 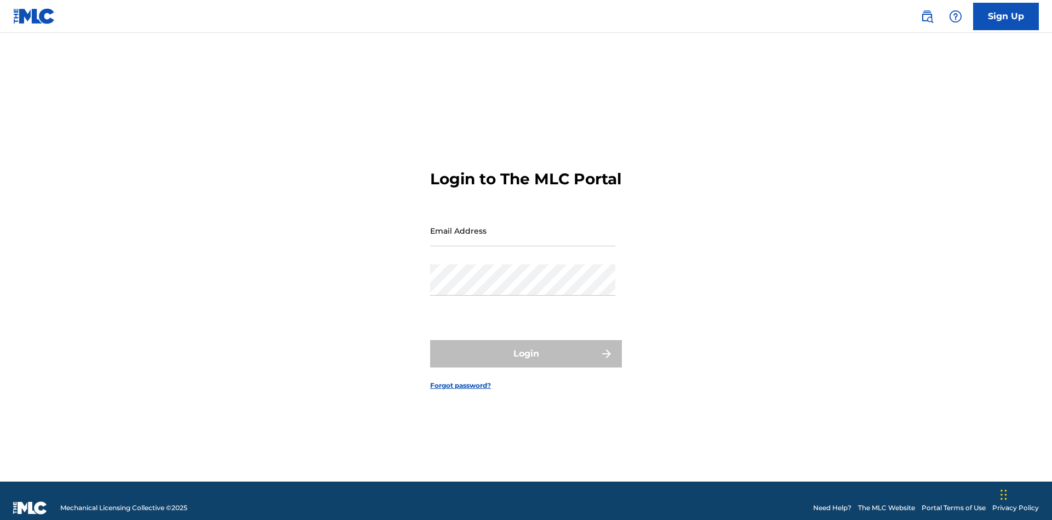 I want to click on a: Sign Up, so click(x=1006, y=16).